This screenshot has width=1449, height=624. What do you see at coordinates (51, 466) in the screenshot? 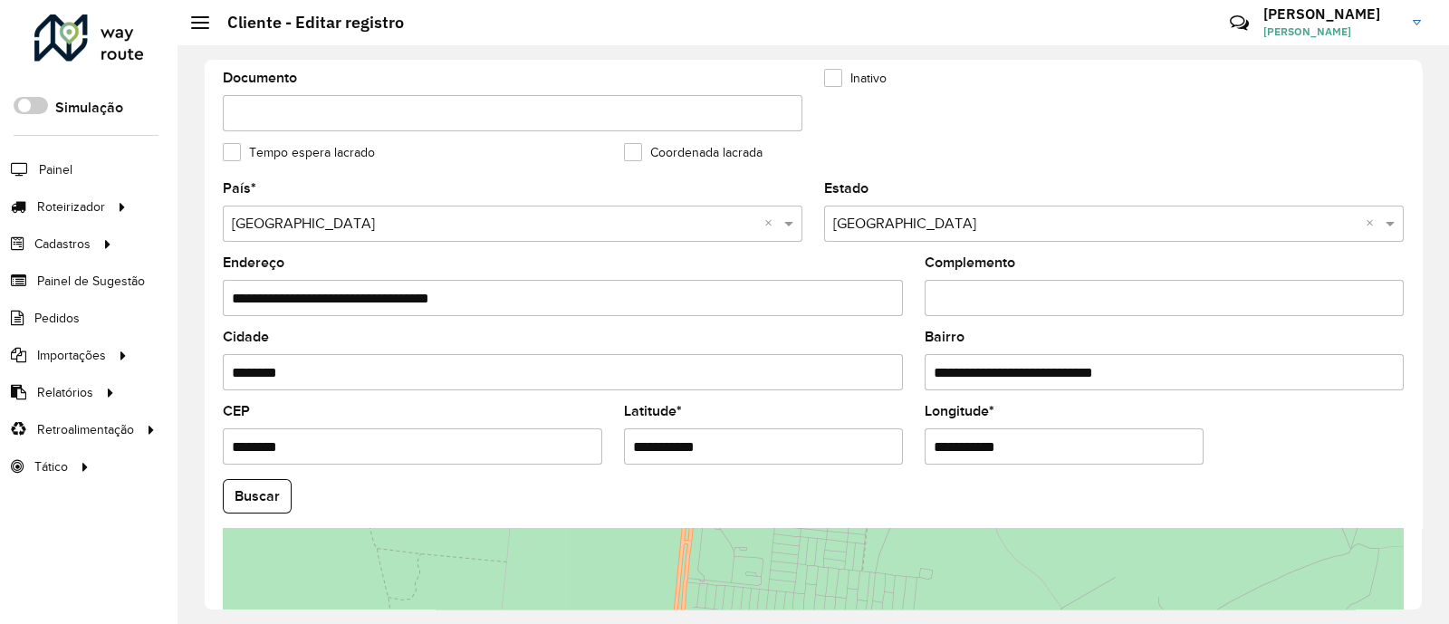
I see `span: Tático` at bounding box center [51, 466].